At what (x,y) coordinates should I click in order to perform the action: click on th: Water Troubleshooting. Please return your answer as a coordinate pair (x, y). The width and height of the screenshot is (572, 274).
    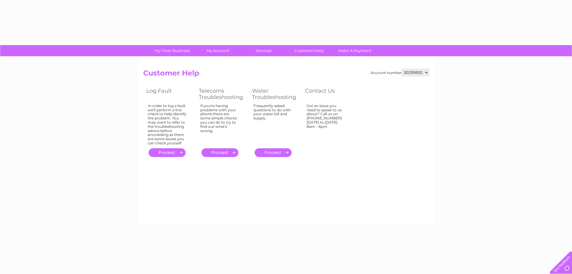
    Looking at the image, I should click on (275, 94).